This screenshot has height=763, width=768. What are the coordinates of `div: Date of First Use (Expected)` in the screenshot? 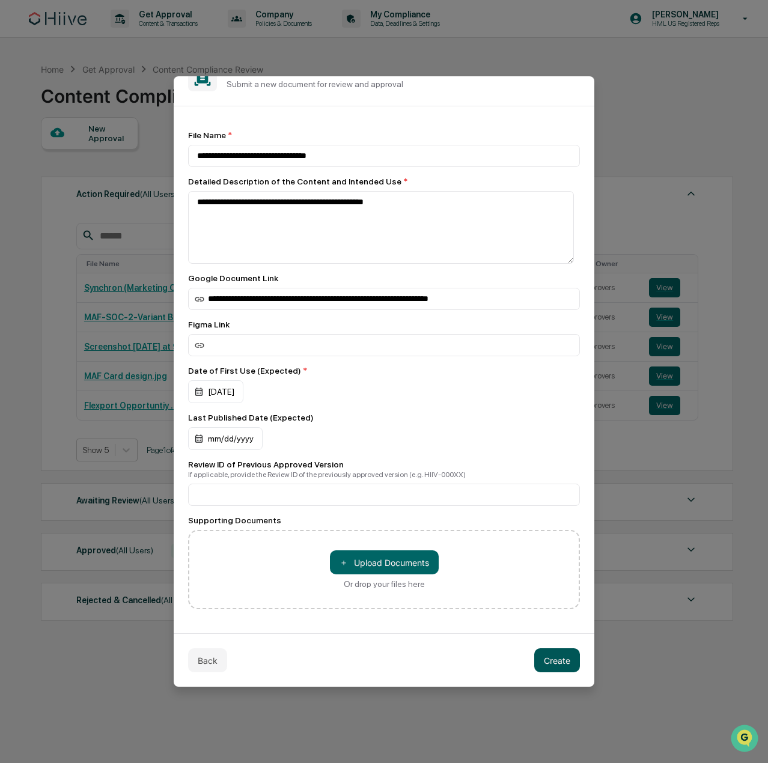 It's located at (384, 371).